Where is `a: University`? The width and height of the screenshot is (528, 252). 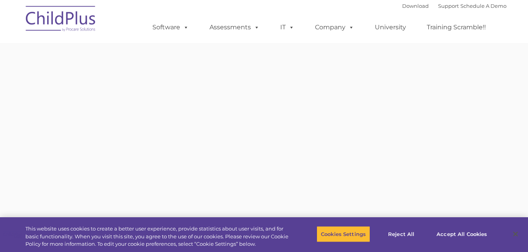 a: University is located at coordinates (391, 27).